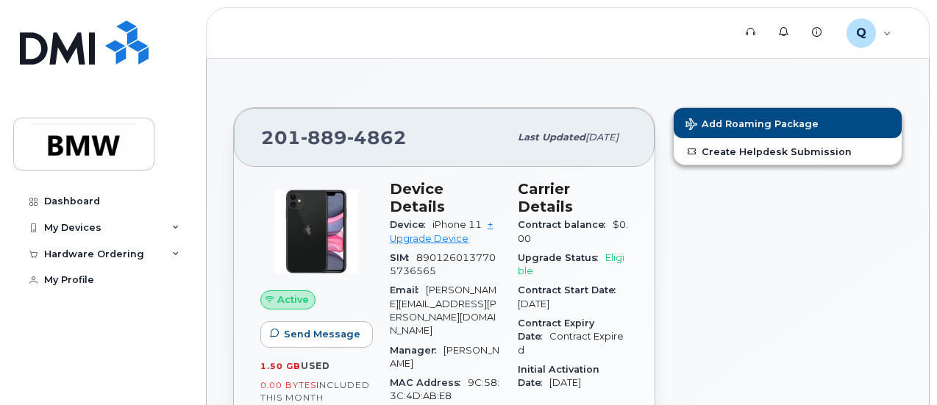 The image size is (937, 405). What do you see at coordinates (558, 376) in the screenshot?
I see `span: Initial Activation Date` at bounding box center [558, 376].